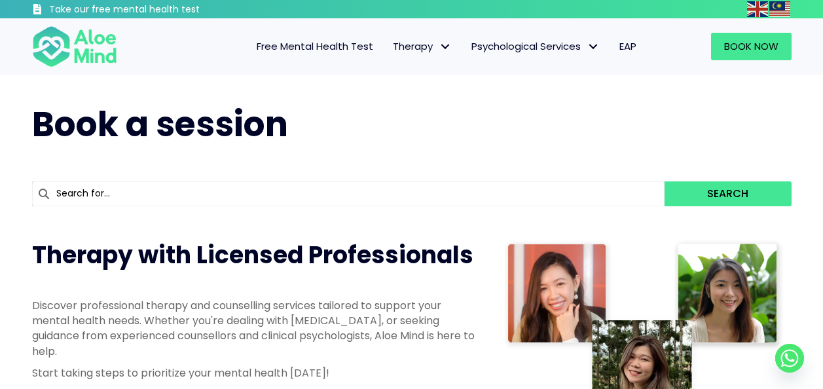 The width and height of the screenshot is (823, 389). What do you see at coordinates (390, 47) in the screenshot?
I see `nav: Menu` at bounding box center [390, 47].